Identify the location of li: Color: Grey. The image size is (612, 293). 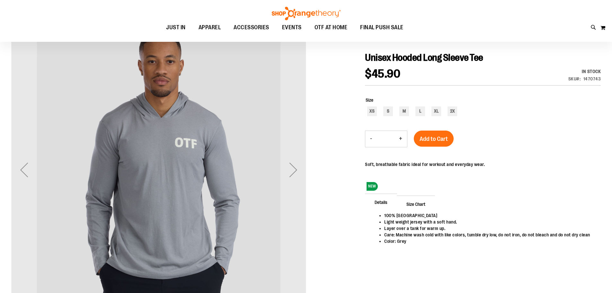
(489, 241).